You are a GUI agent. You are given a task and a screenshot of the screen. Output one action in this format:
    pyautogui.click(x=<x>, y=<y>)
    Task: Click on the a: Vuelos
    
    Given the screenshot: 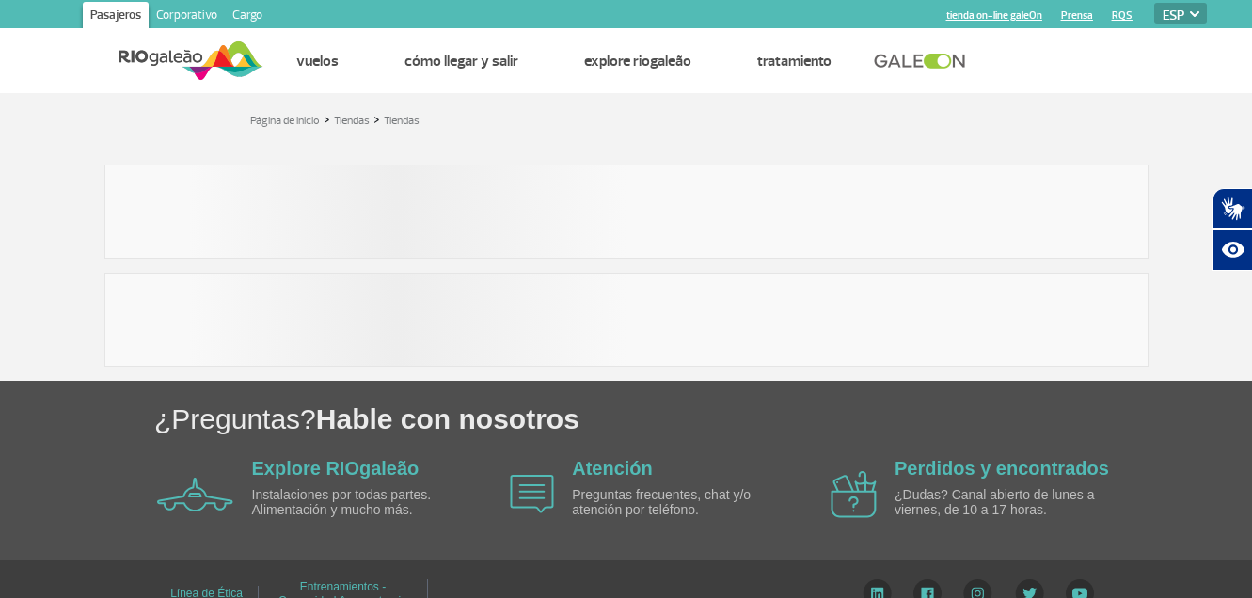 What is the action you would take?
    pyautogui.click(x=317, y=61)
    